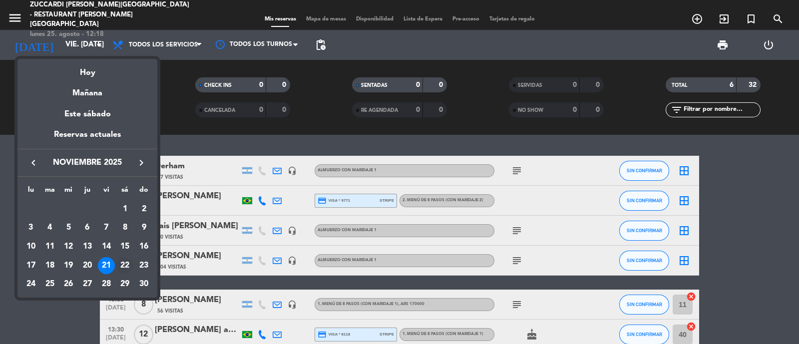 This screenshot has width=799, height=344. I want to click on td: 11 de noviembre de 2025, so click(50, 247).